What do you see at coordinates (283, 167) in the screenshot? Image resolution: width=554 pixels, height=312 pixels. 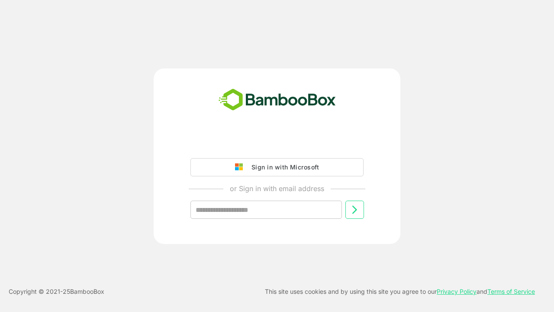 I see `div: Sign in with Microsoft` at bounding box center [283, 167].